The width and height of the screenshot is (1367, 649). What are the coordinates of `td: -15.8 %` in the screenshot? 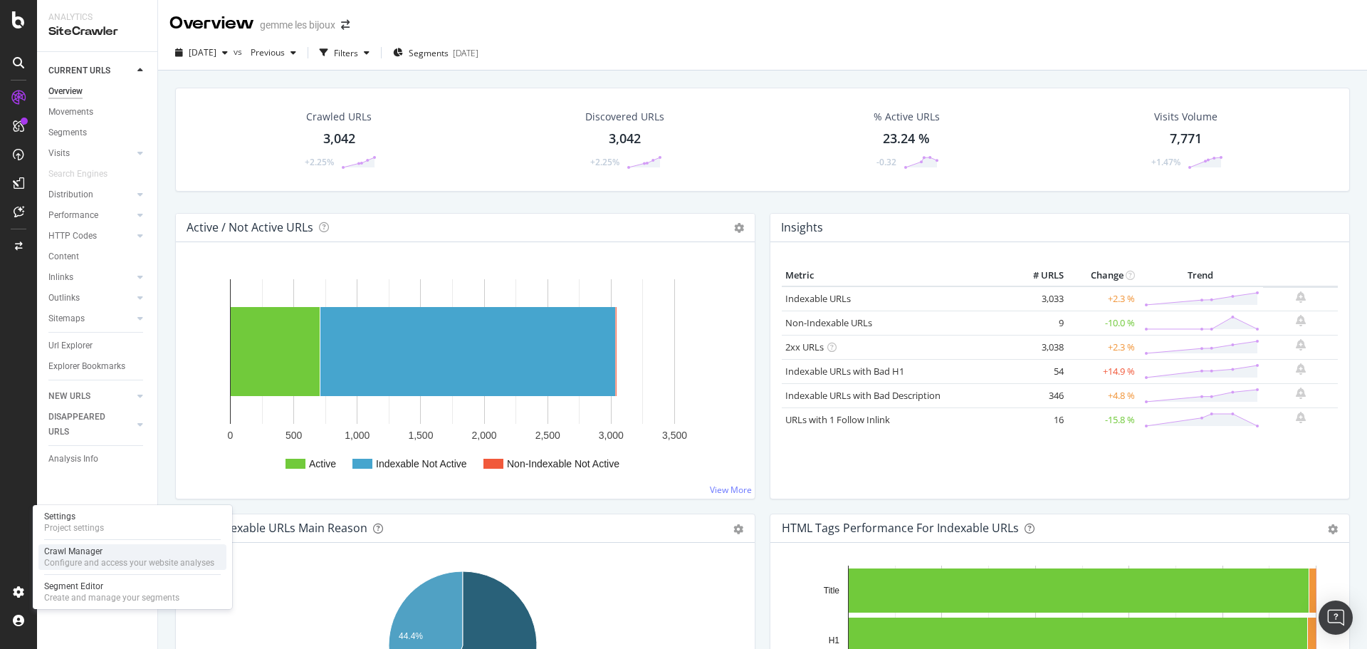 It's located at (1103, 419).